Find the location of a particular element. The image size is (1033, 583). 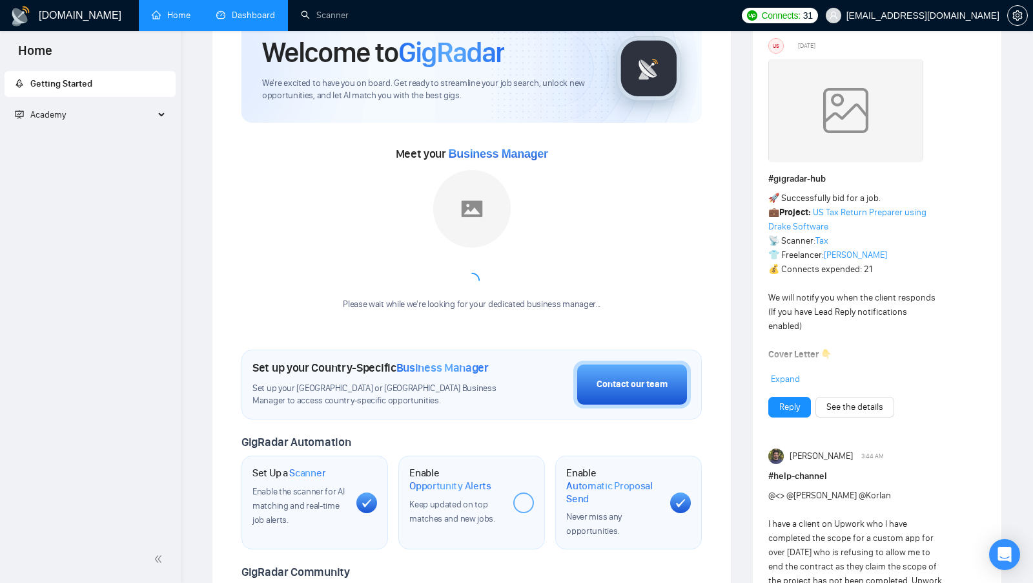

img: upwork-logo.png is located at coordinates (752, 16).